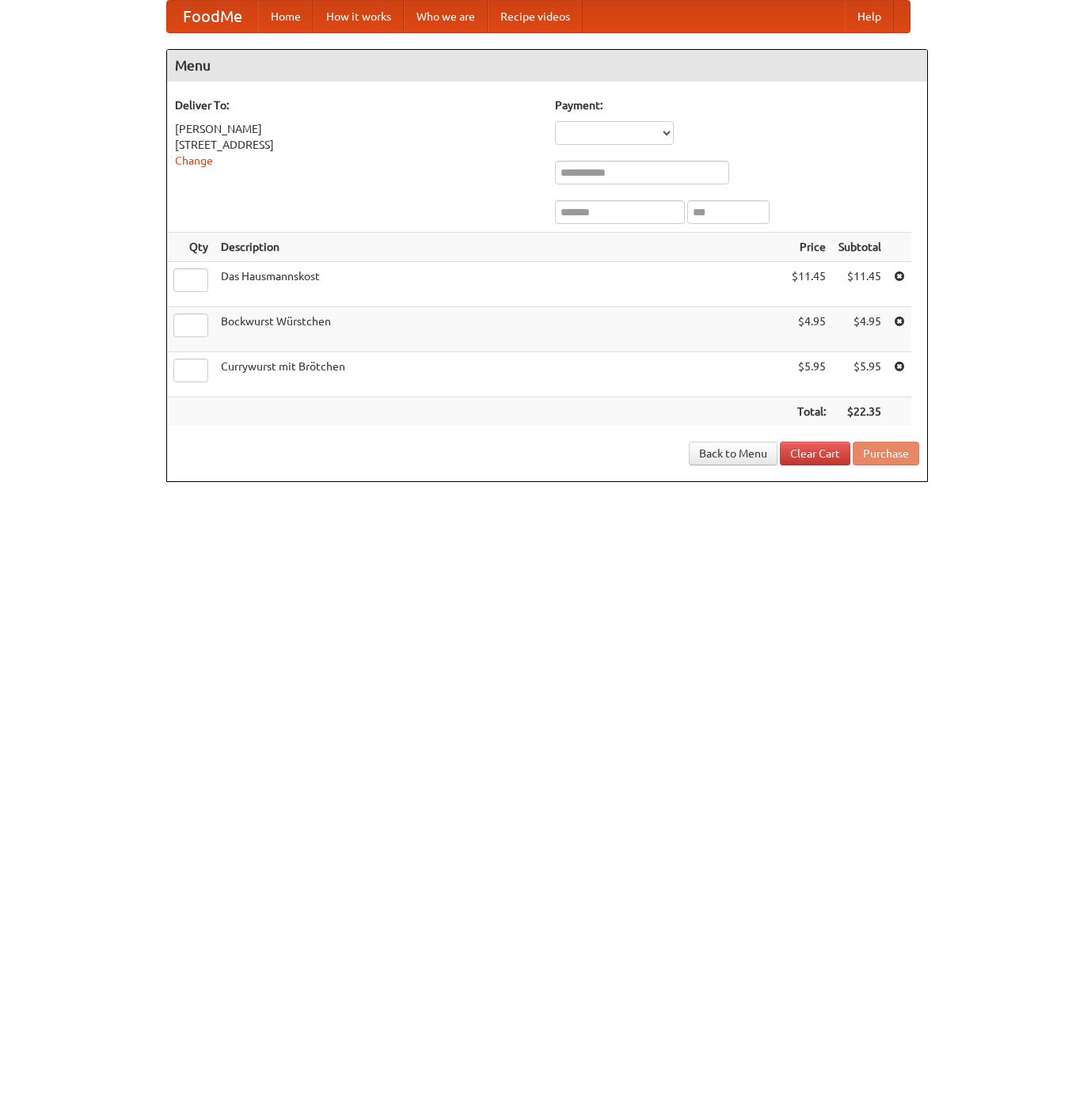  I want to click on a: Who we are, so click(446, 17).